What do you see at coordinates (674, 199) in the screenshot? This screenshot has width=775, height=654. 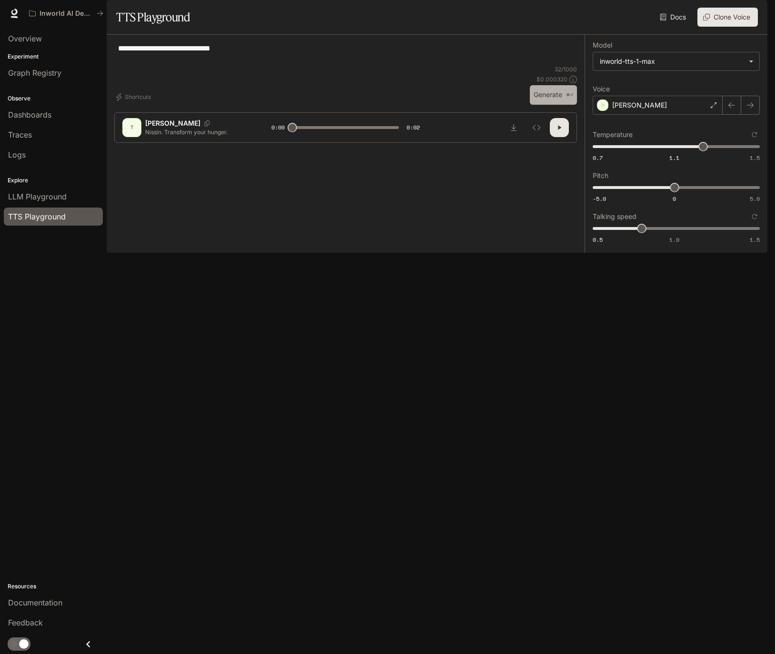 I see `span: 0` at bounding box center [674, 199].